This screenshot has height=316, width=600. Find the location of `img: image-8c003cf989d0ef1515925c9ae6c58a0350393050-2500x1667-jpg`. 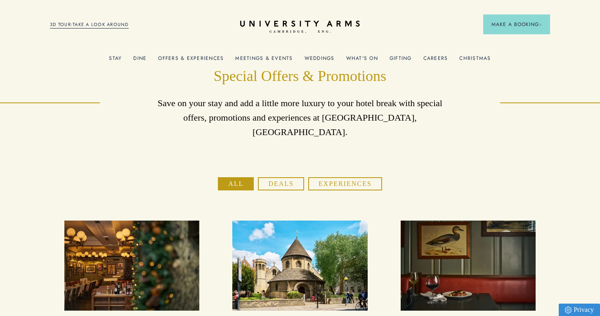

img: image-8c003cf989d0ef1515925c9ae6c58a0350393050-2500x1667-jpg is located at coordinates (132, 266).